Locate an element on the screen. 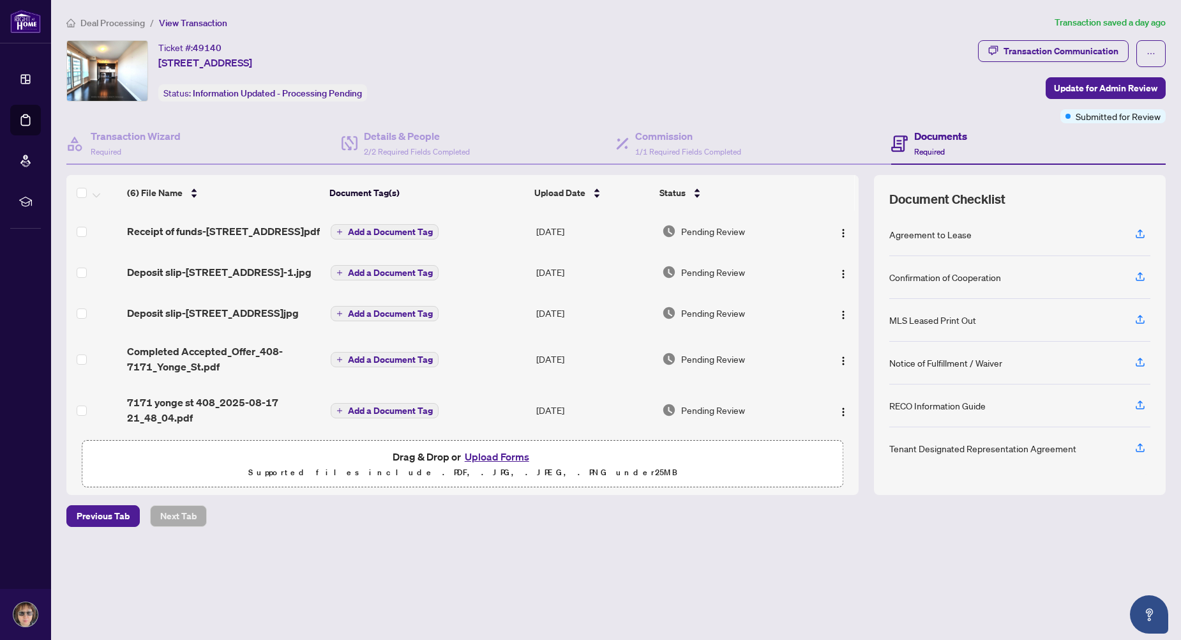 The height and width of the screenshot is (640, 1181). div: Notice of Fulfillment / Waiver is located at coordinates (946, 363).